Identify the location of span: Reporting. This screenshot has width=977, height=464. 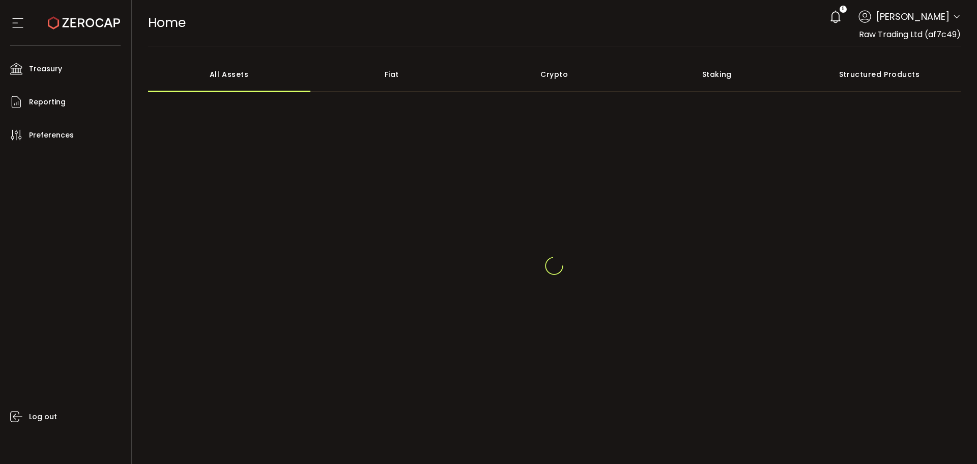
(47, 102).